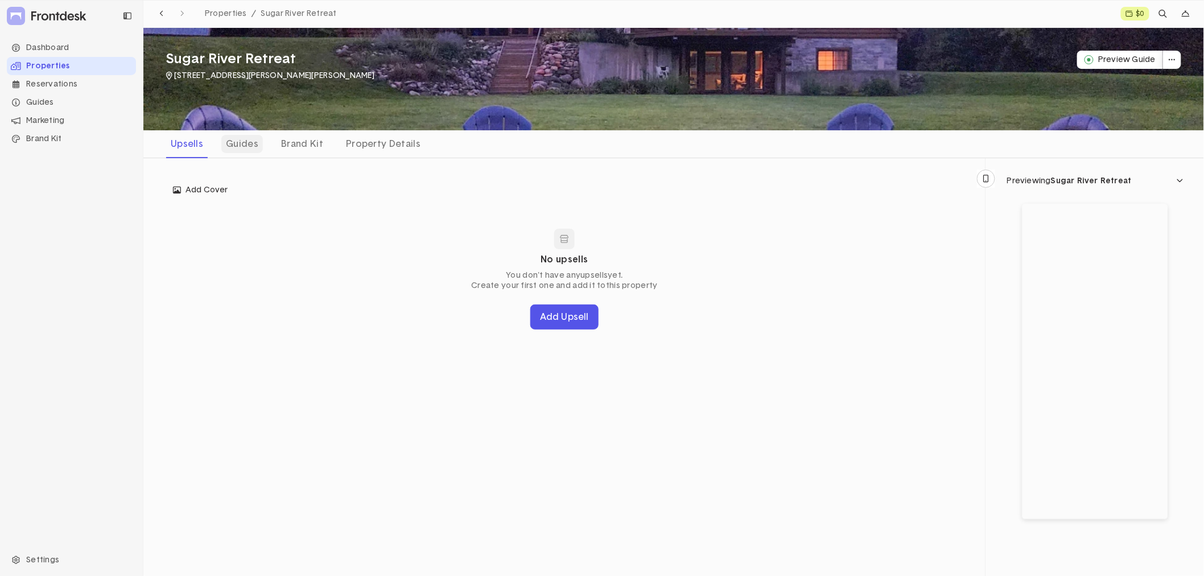  I want to click on div: Marketing, so click(71, 121).